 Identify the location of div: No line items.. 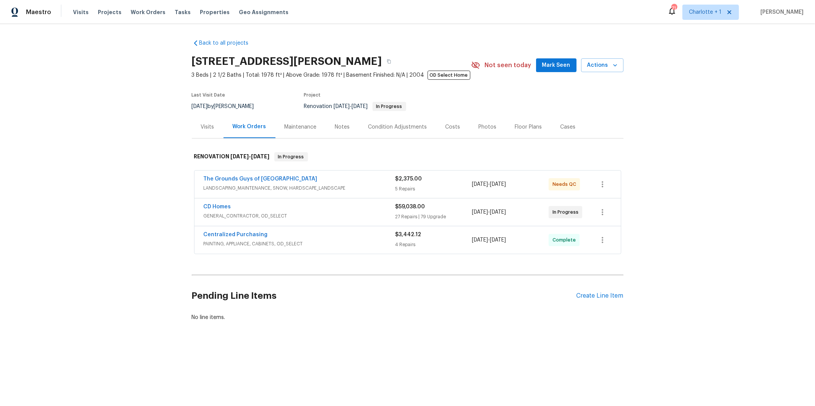
(408, 318).